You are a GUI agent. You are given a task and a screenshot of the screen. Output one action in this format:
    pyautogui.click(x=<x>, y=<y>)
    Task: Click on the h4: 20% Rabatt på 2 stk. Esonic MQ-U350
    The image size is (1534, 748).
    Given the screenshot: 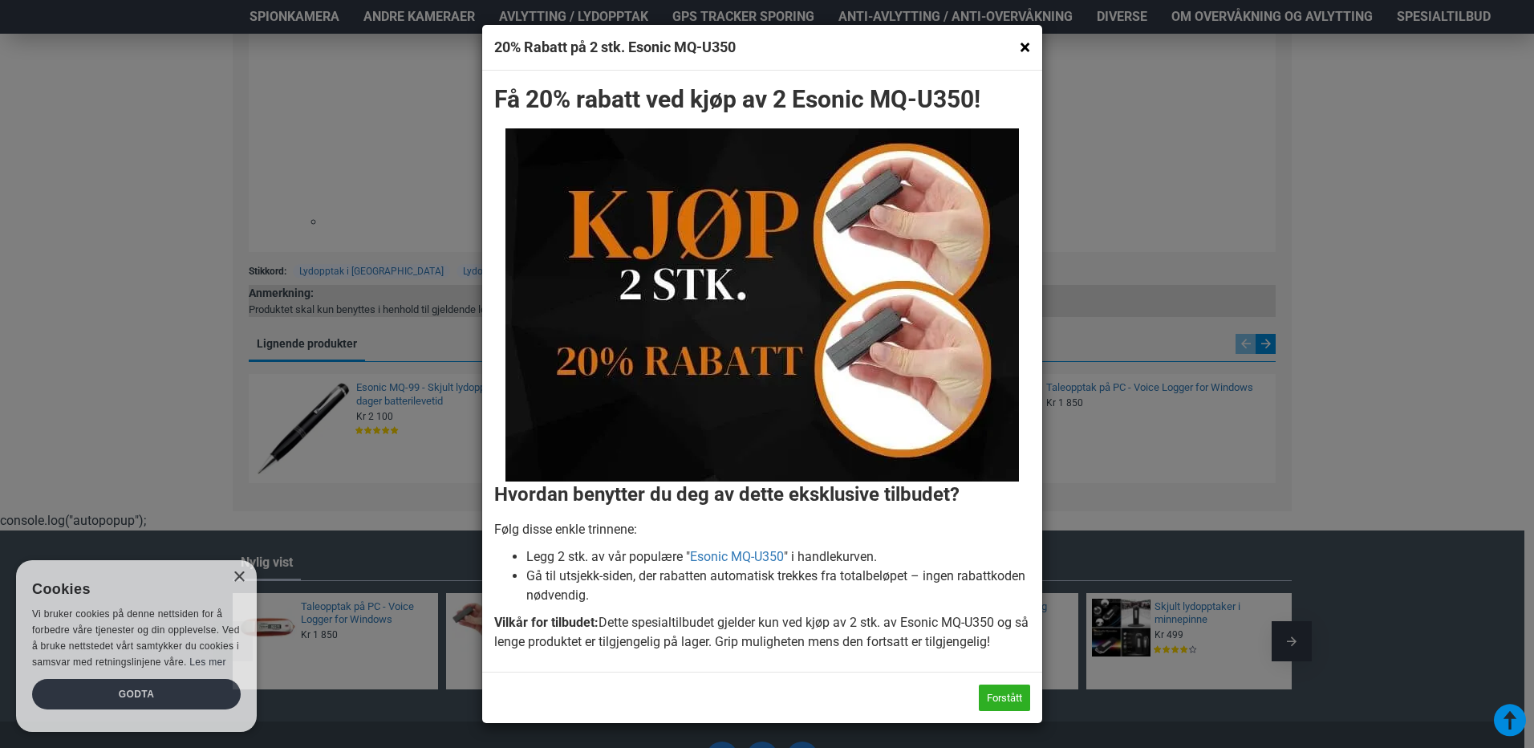 What is the action you would take?
    pyautogui.click(x=762, y=47)
    